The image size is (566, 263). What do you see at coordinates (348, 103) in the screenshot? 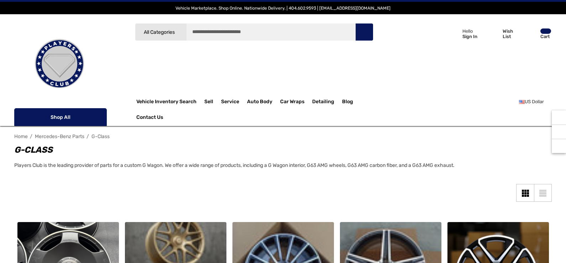
I see `a: Blog` at bounding box center [348, 103].